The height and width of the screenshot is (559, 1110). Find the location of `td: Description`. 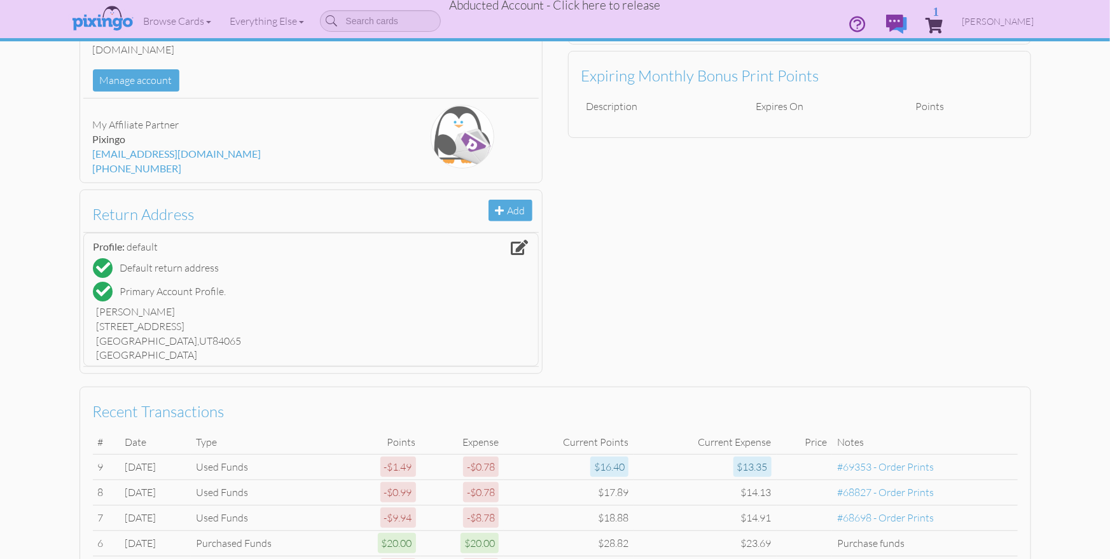

td: Description is located at coordinates (666, 106).